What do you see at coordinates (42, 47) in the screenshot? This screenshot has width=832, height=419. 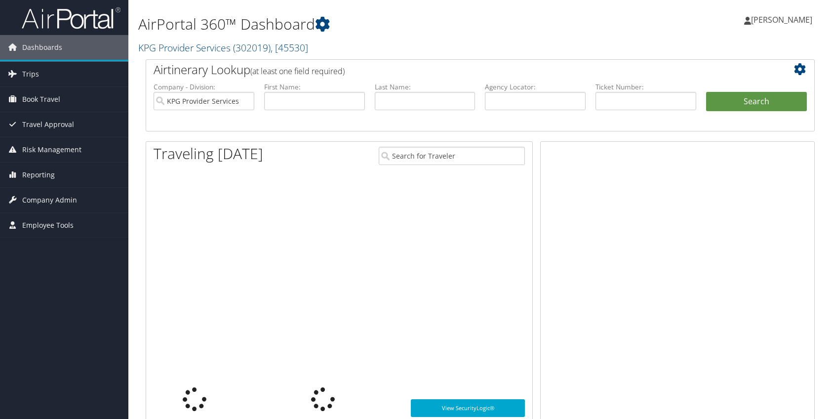 I see `span: Dashboards` at bounding box center [42, 47].